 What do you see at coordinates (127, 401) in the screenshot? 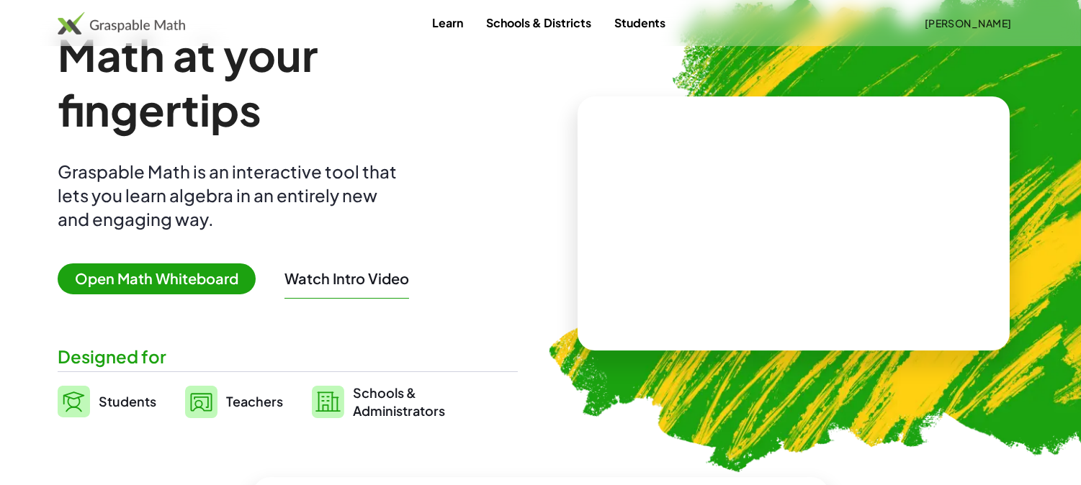
I see `span: Students` at bounding box center [127, 401].